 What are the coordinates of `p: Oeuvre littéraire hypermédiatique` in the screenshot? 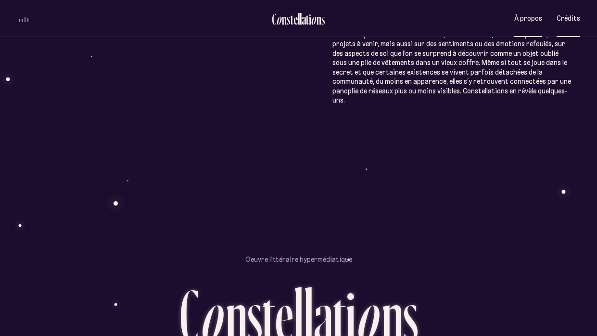 It's located at (299, 259).